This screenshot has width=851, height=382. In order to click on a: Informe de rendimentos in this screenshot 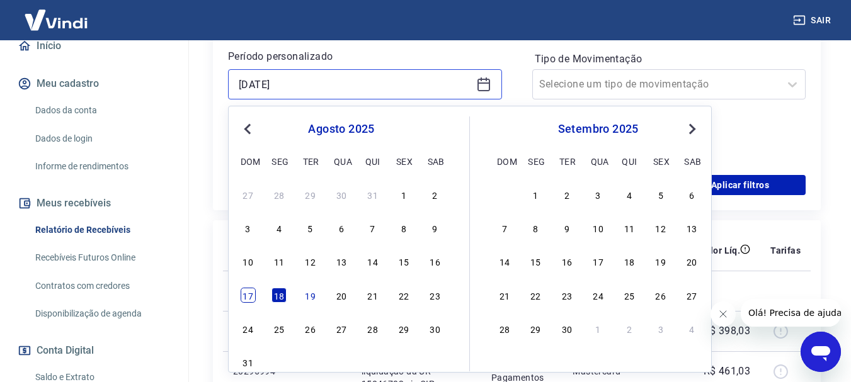, I will do `click(101, 166)`.